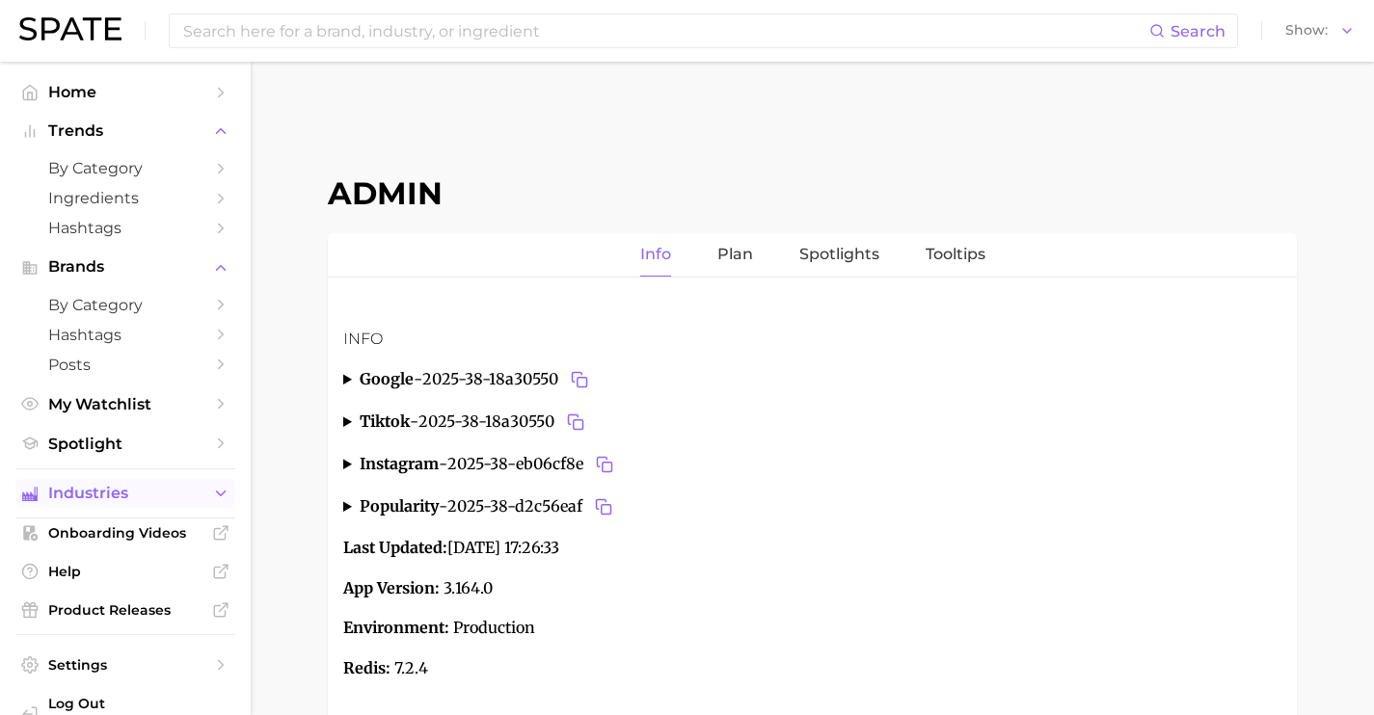  I want to click on span: Brands, so click(125, 267).